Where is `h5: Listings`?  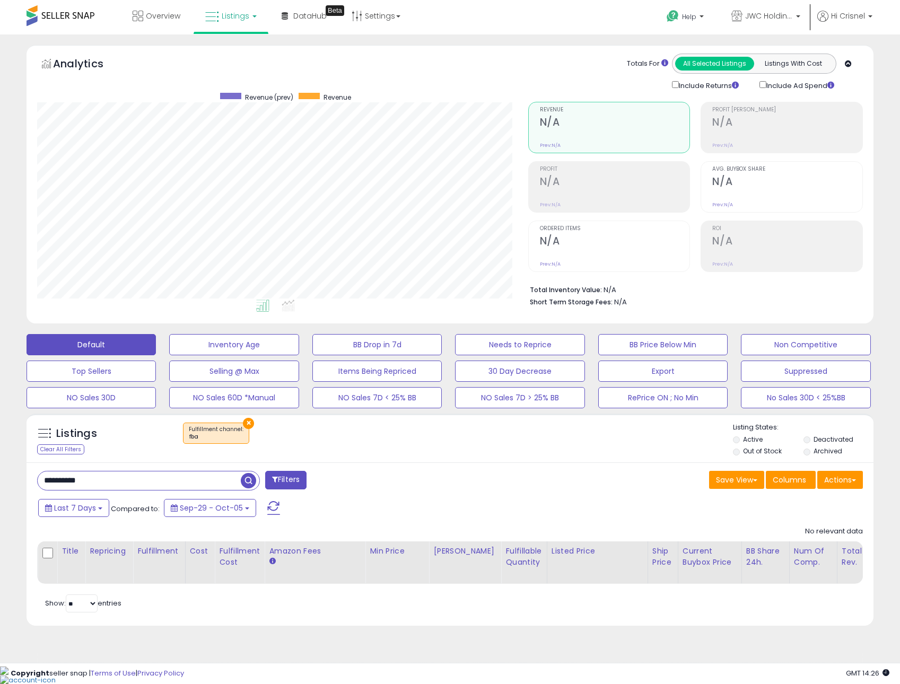
h5: Listings is located at coordinates (76, 434).